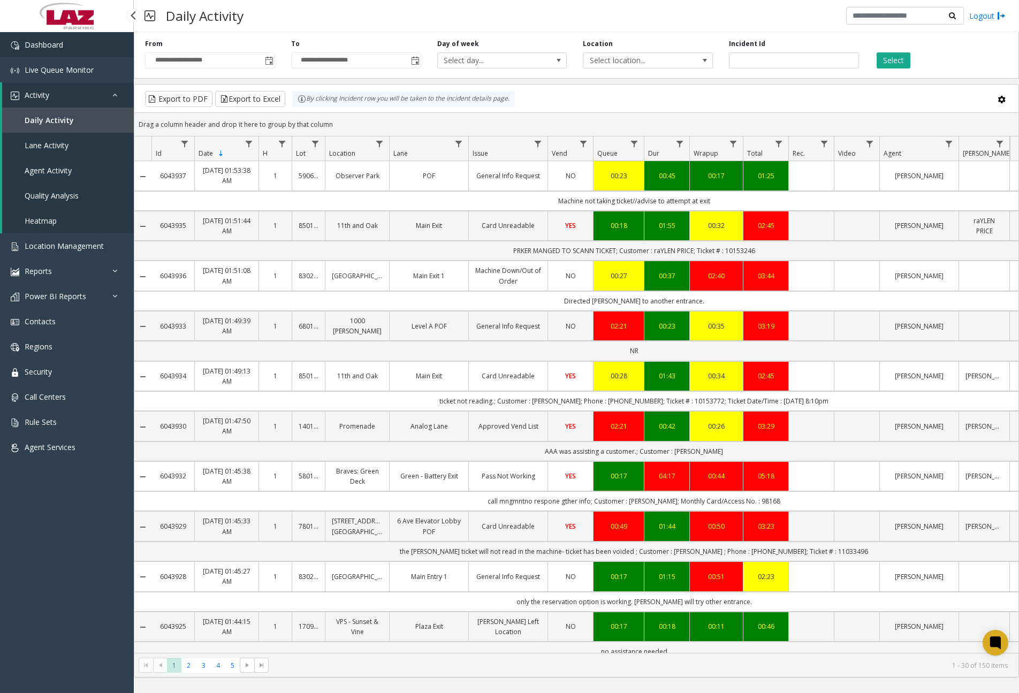 The height and width of the screenshot is (693, 1019). Describe the element at coordinates (38, 271) in the screenshot. I see `span: Reports` at that location.